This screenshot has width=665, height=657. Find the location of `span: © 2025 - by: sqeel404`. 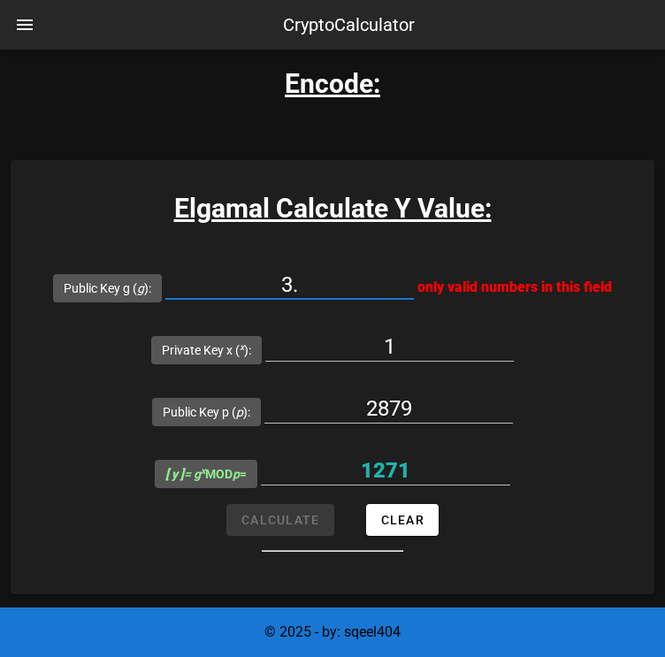

span: © 2025 - by: sqeel404 is located at coordinates (333, 632).